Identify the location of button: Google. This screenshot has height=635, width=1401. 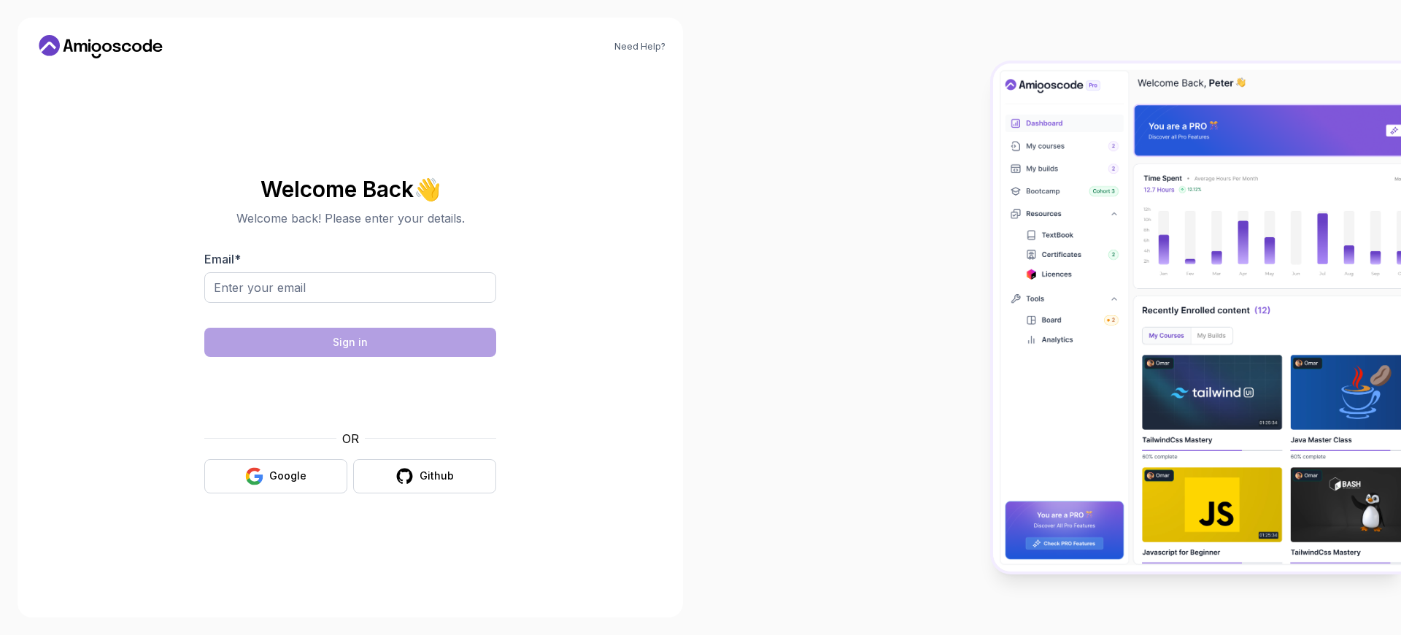
(276, 476).